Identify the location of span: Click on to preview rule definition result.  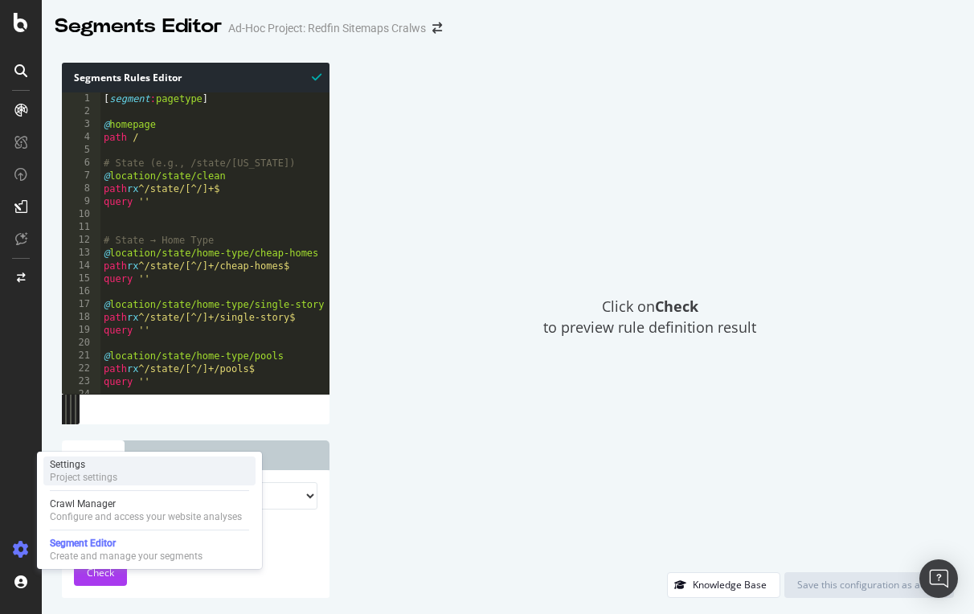
(649, 317).